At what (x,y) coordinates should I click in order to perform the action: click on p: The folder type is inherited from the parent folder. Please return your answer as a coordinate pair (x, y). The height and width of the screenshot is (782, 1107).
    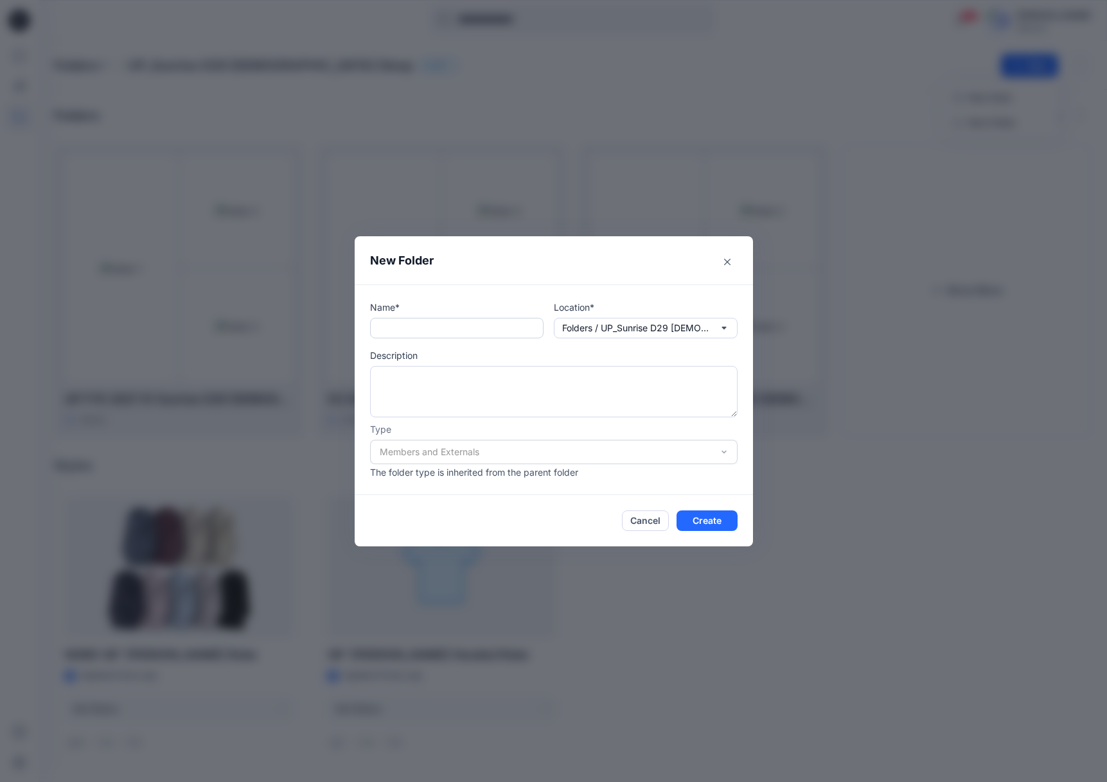
    Looking at the image, I should click on (554, 472).